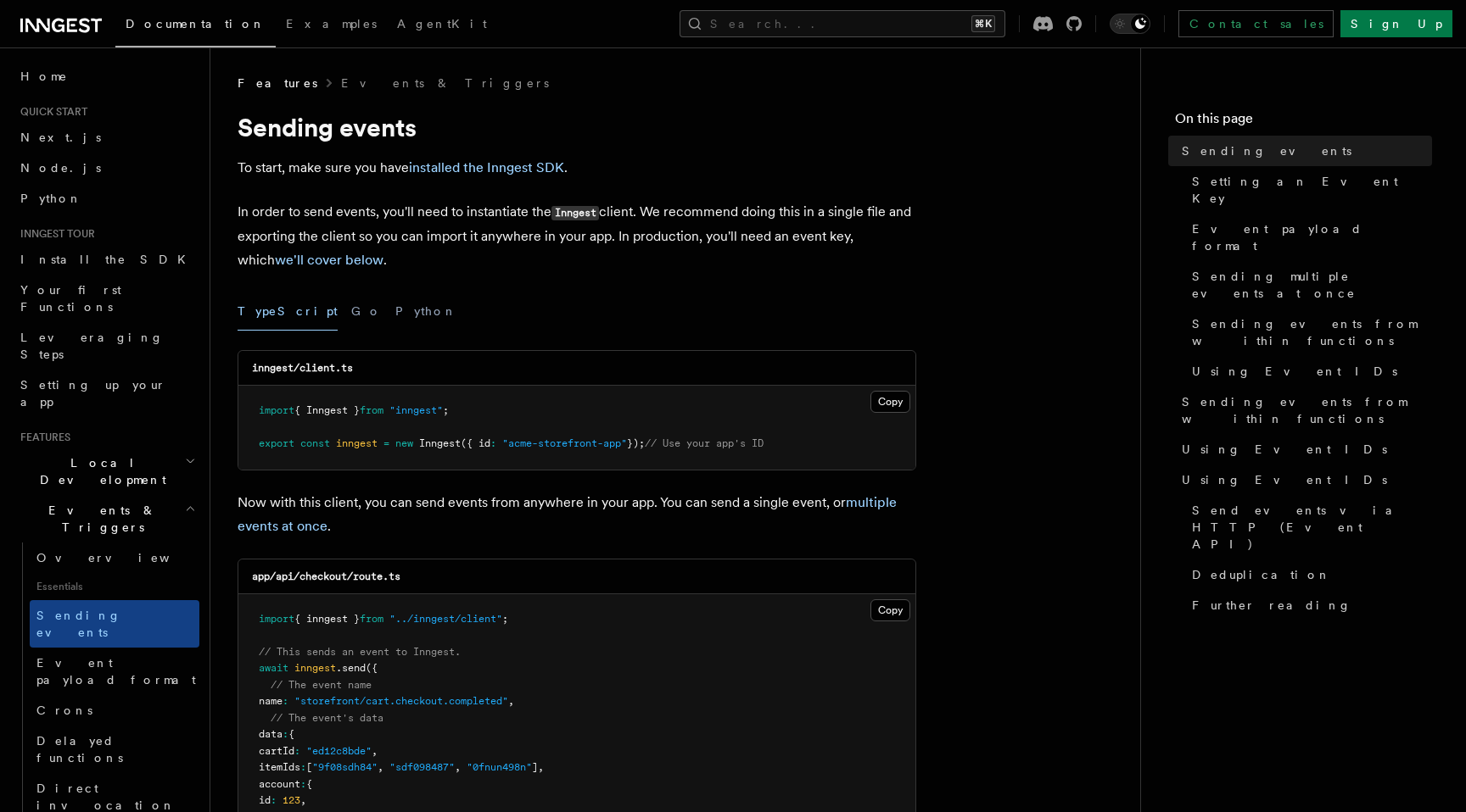 Image resolution: width=1466 pixels, height=812 pixels. Describe the element at coordinates (79, 749) in the screenshot. I see `span: Delayed functions` at that location.